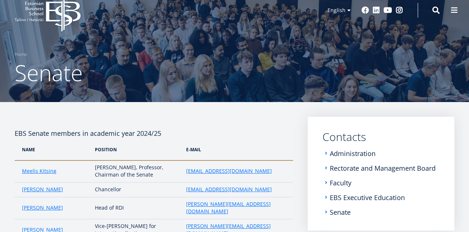 Image resolution: width=469 pixels, height=232 pixels. What do you see at coordinates (388, 10) in the screenshot?
I see `a: Youtube` at bounding box center [388, 10].